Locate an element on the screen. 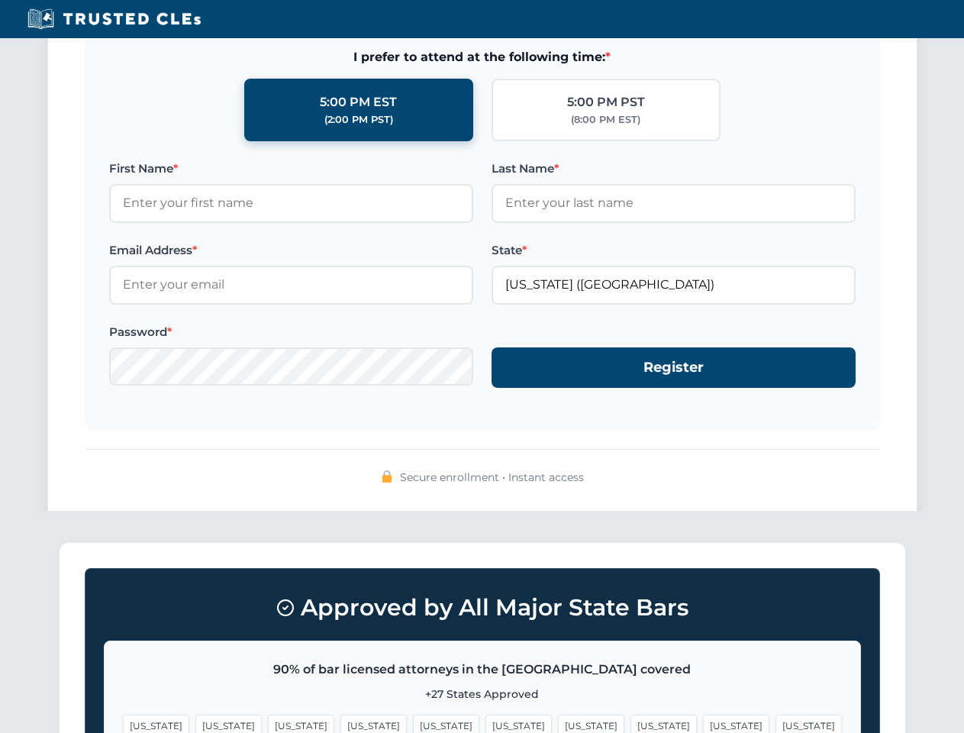  div: (8:00 PM EST) is located at coordinates (606, 120).